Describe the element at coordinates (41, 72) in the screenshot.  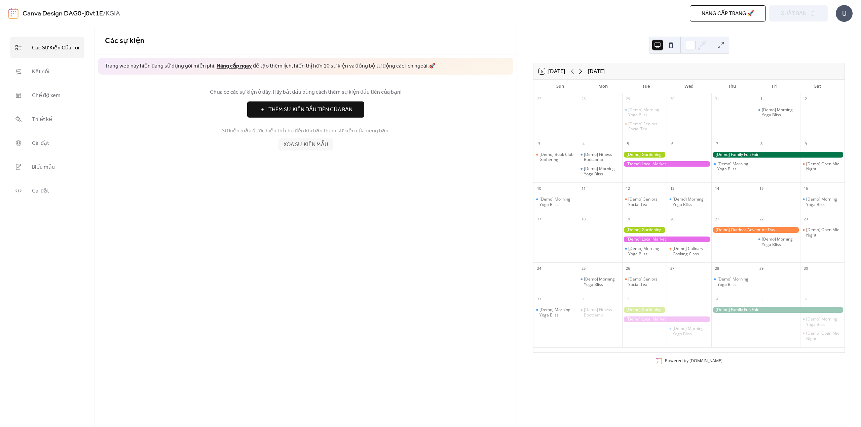
I see `span: Kết nối` at that location.